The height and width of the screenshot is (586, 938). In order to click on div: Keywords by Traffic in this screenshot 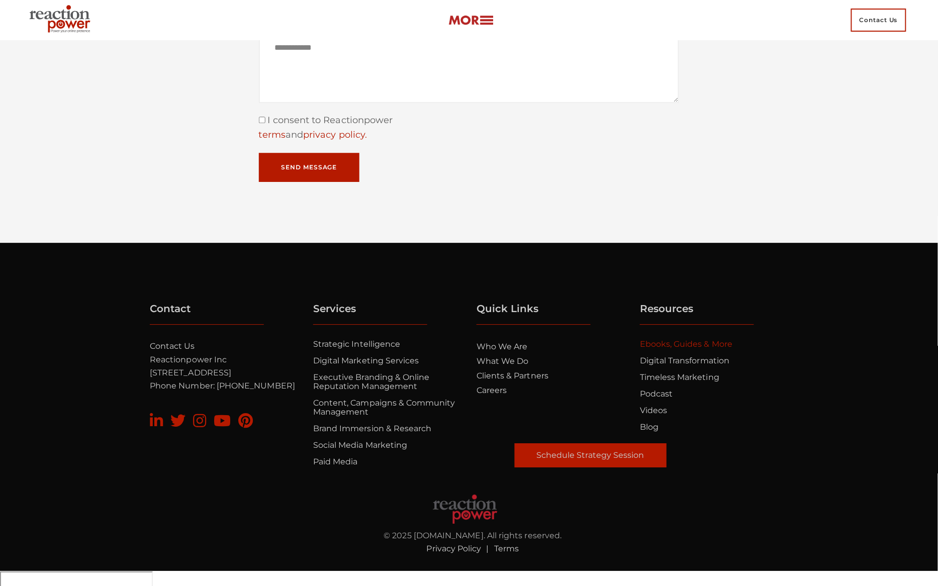, I will do `click(140, 62)`.